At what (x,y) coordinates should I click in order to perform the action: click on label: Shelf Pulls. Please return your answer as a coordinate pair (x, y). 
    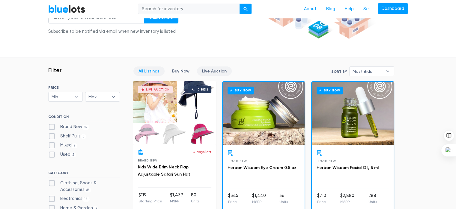
    Looking at the image, I should click on (67, 136).